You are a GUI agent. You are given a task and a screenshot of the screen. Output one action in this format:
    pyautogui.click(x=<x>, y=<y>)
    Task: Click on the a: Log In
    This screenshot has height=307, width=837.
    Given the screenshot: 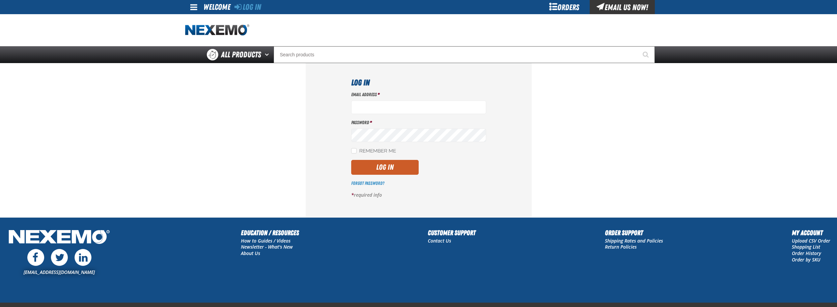 What is the action you would take?
    pyautogui.click(x=248, y=7)
    